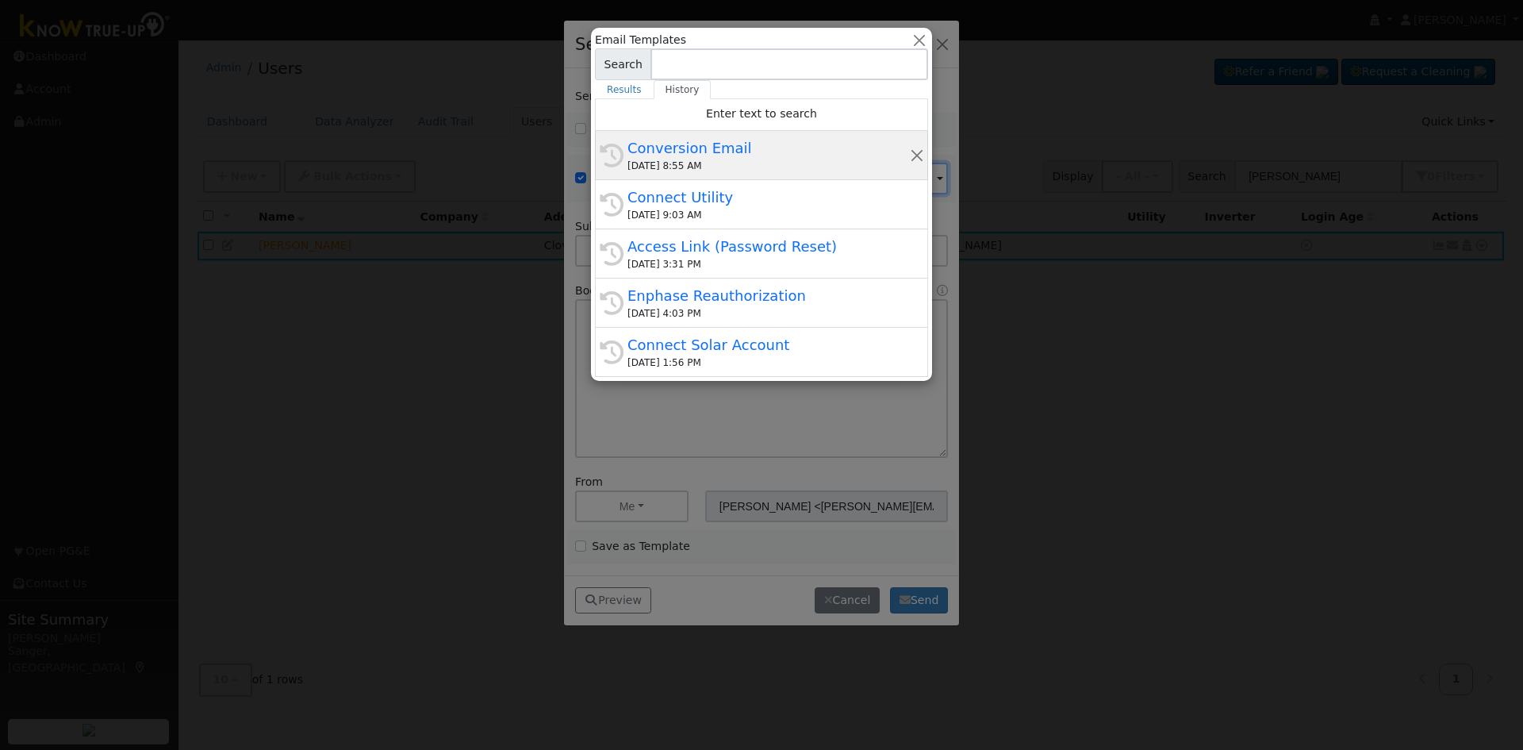  I want to click on div: Conversion Email, so click(769, 148).